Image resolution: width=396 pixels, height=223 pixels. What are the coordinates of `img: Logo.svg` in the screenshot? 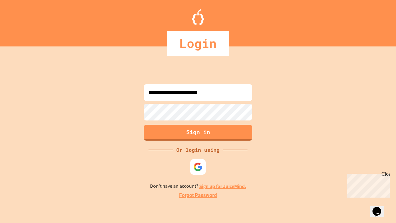 It's located at (198, 17).